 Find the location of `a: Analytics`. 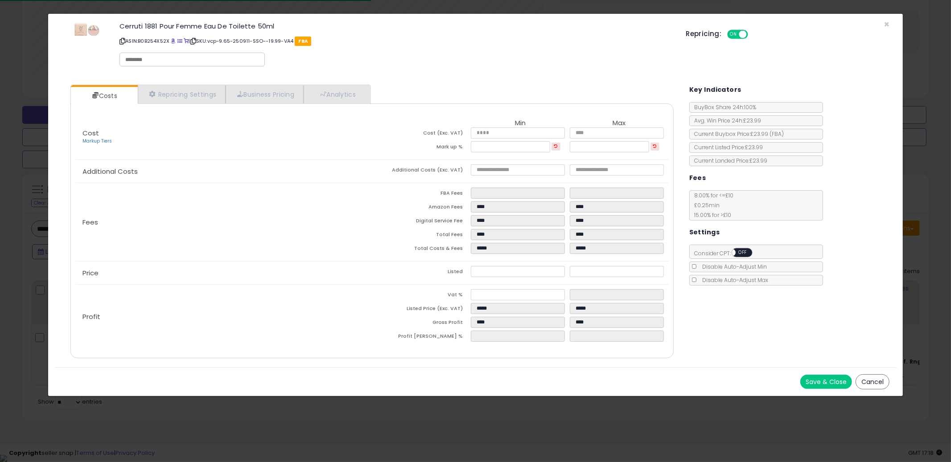

a: Analytics is located at coordinates (337, 94).